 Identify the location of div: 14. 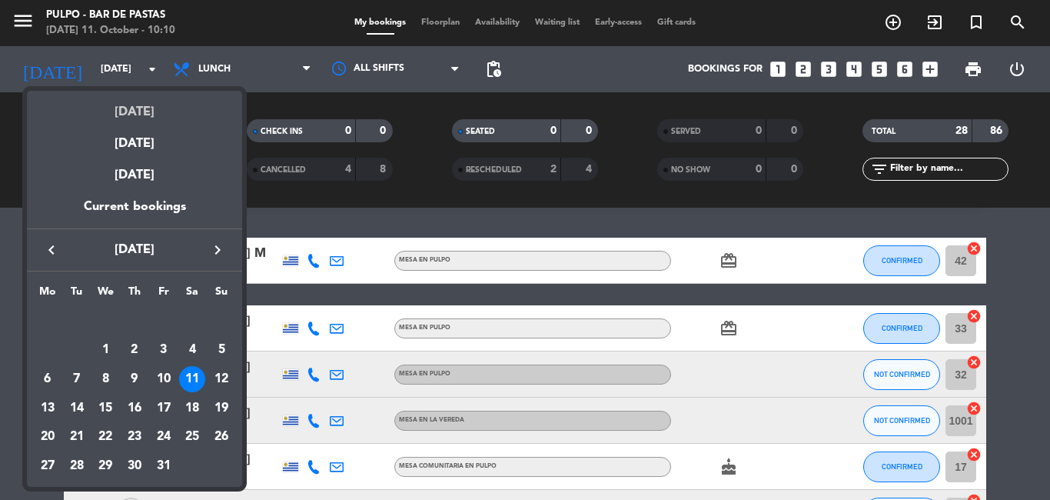
(77, 408).